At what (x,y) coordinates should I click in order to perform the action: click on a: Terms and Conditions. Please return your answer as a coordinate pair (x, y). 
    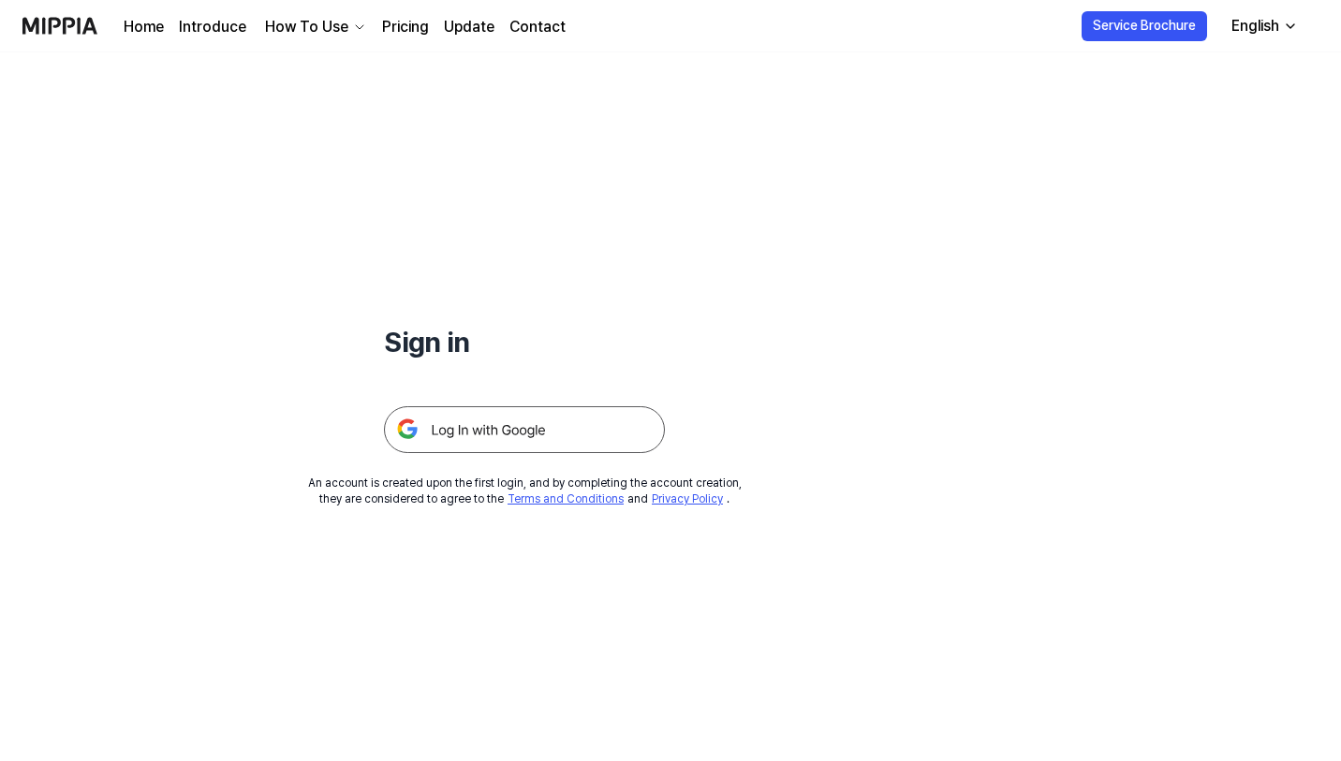
    Looking at the image, I should click on (566, 499).